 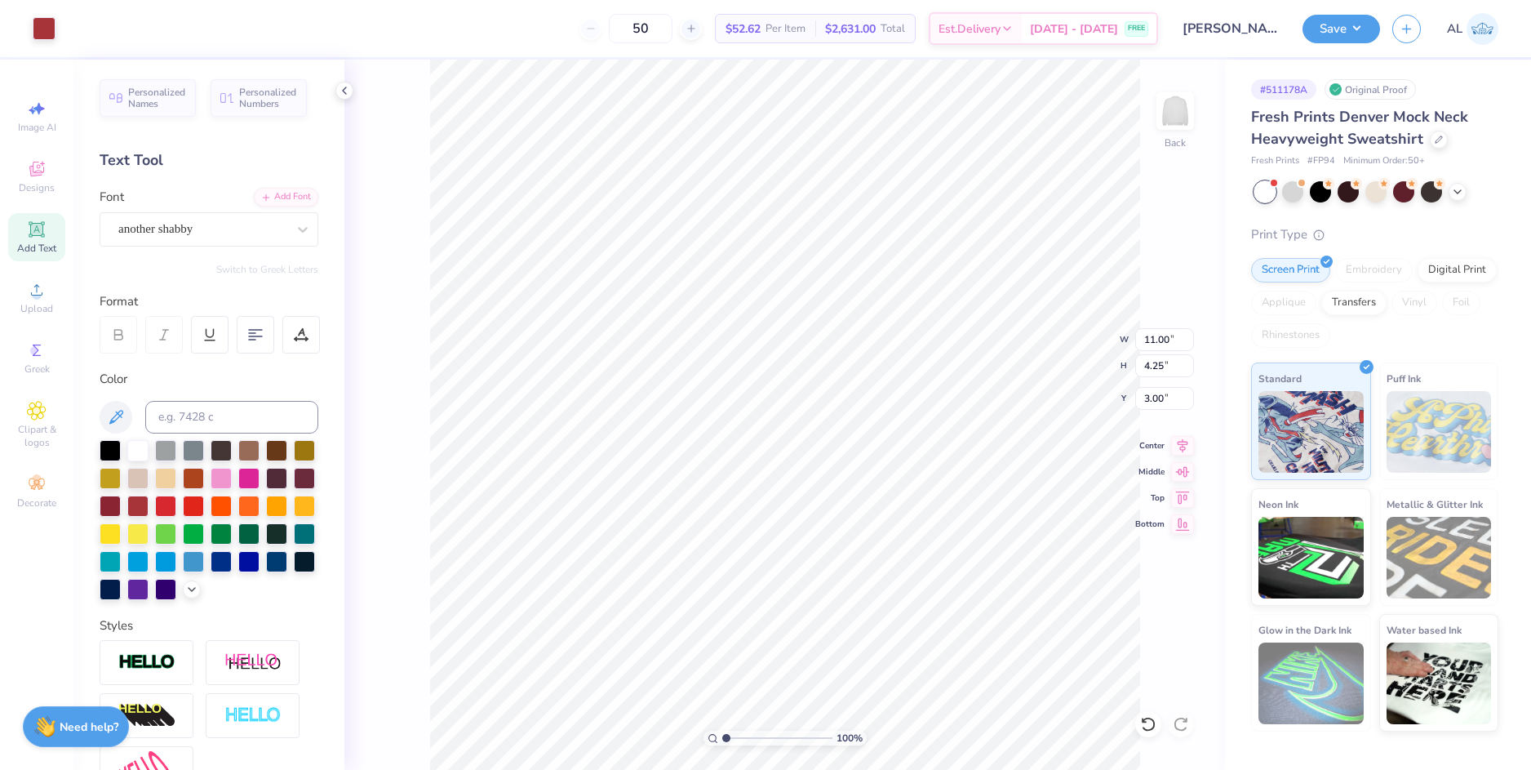 I want to click on div: # 511178A, so click(x=1284, y=89).